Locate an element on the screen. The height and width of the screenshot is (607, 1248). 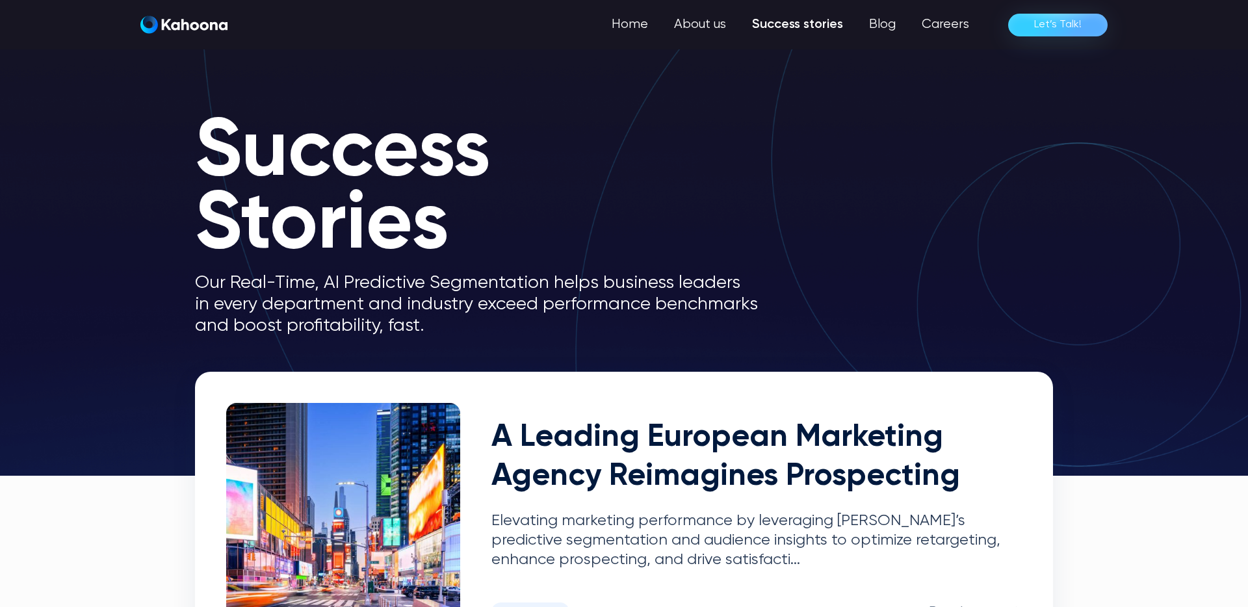
h1: Success Stories is located at coordinates (487, 189).